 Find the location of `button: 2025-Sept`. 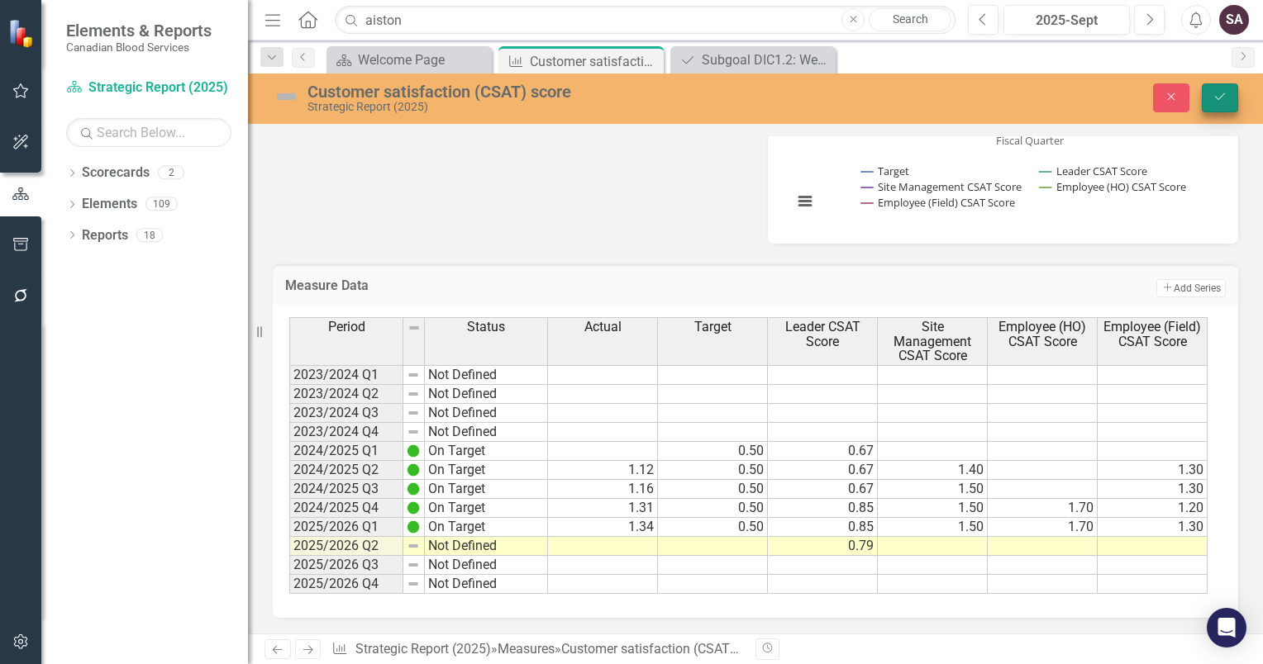

button: 2025-Sept is located at coordinates (1066, 20).